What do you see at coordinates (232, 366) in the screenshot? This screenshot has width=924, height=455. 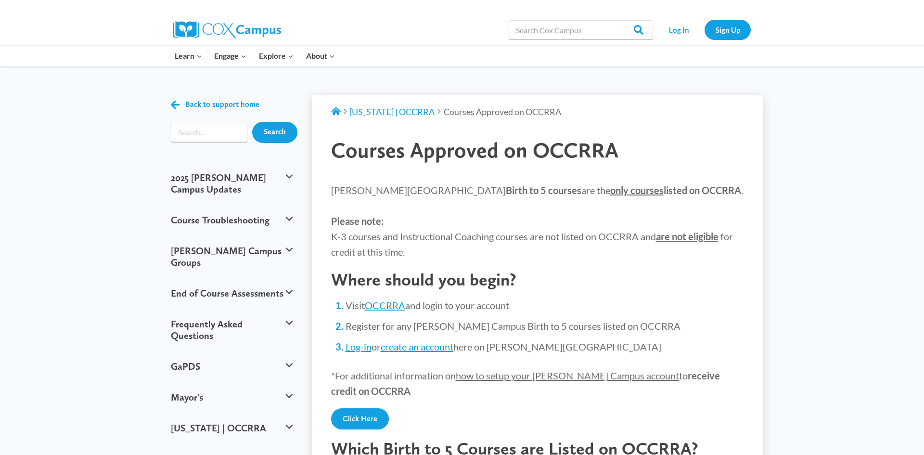 I see `button: GaPDS` at bounding box center [232, 366].